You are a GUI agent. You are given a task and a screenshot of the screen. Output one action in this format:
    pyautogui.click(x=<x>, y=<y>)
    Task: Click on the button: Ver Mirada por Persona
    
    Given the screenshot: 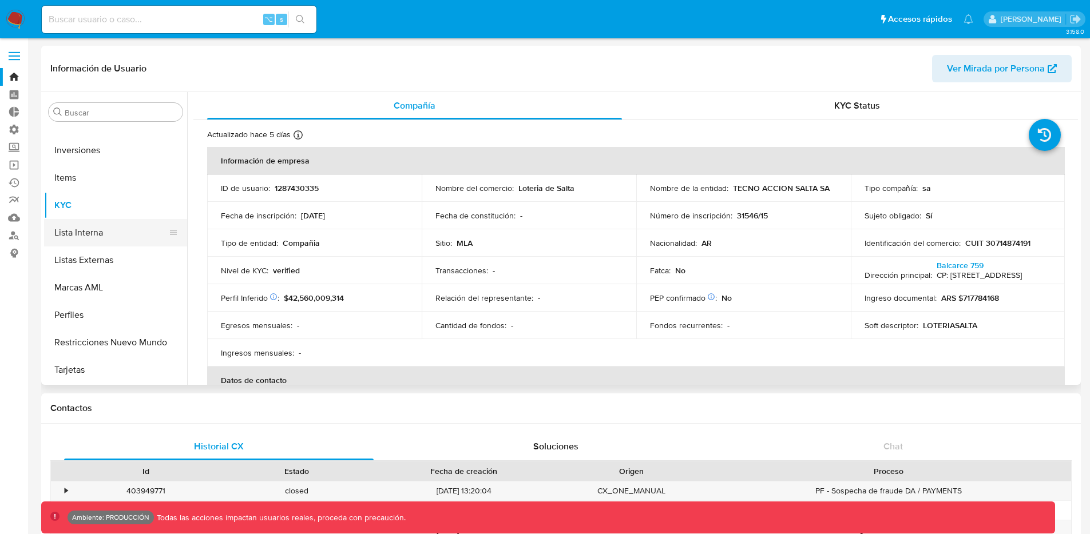 What is the action you would take?
    pyautogui.click(x=1002, y=69)
    